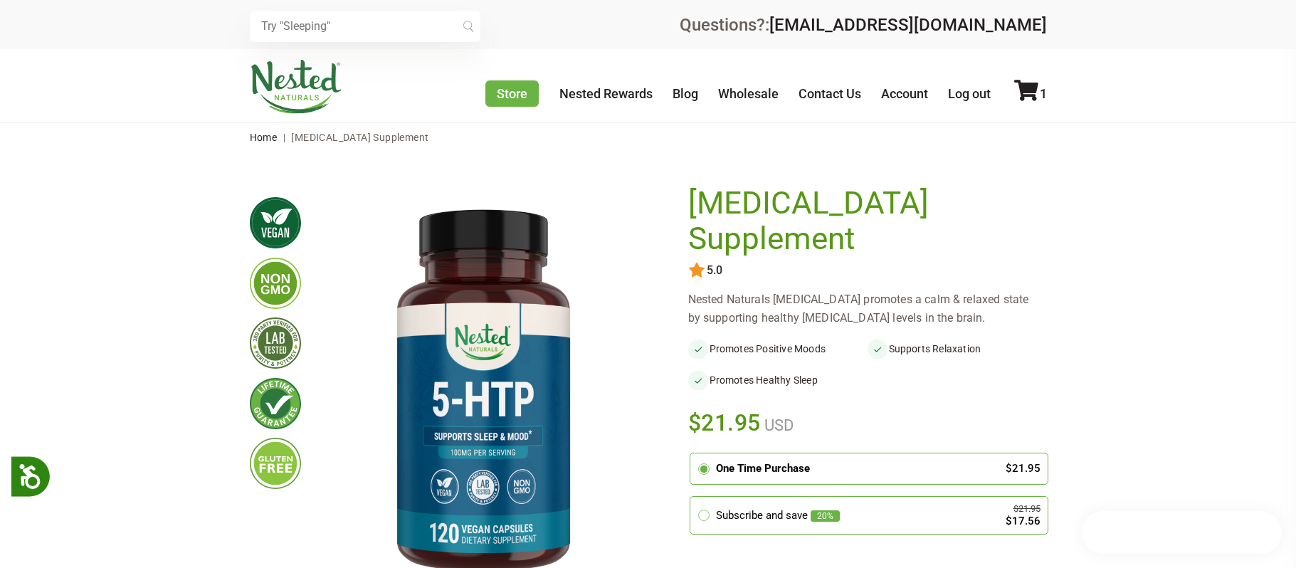 This screenshot has width=1296, height=568. I want to click on span: USD, so click(777, 425).